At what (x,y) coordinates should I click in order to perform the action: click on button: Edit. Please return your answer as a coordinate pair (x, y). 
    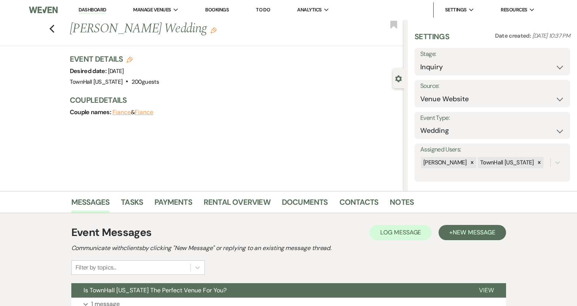
    Looking at the image, I should click on (213, 30).